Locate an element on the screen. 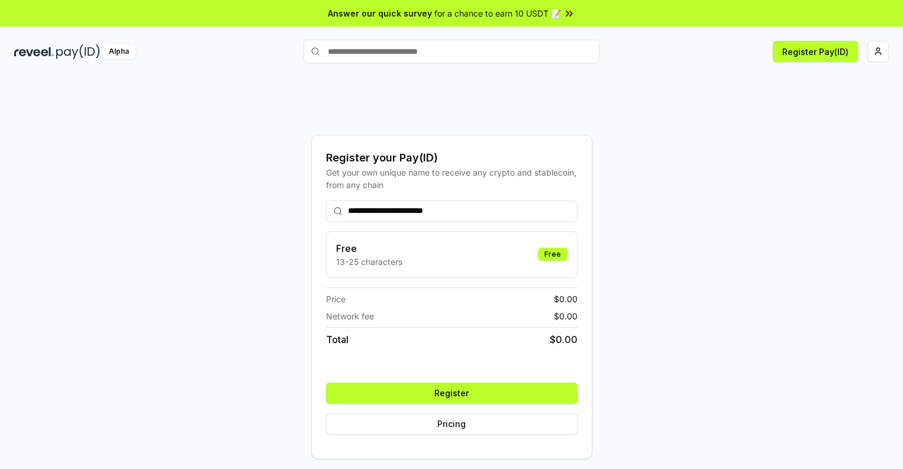  p: 13-25 characters is located at coordinates (369, 261).